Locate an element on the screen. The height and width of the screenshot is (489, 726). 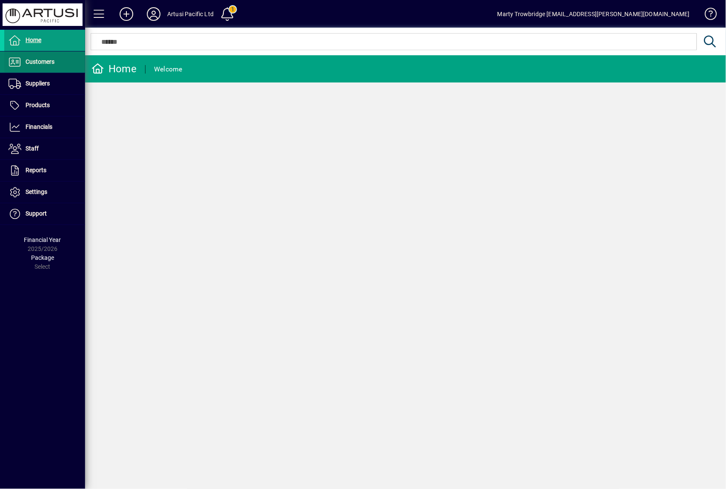
span: Package is located at coordinates (43, 258).